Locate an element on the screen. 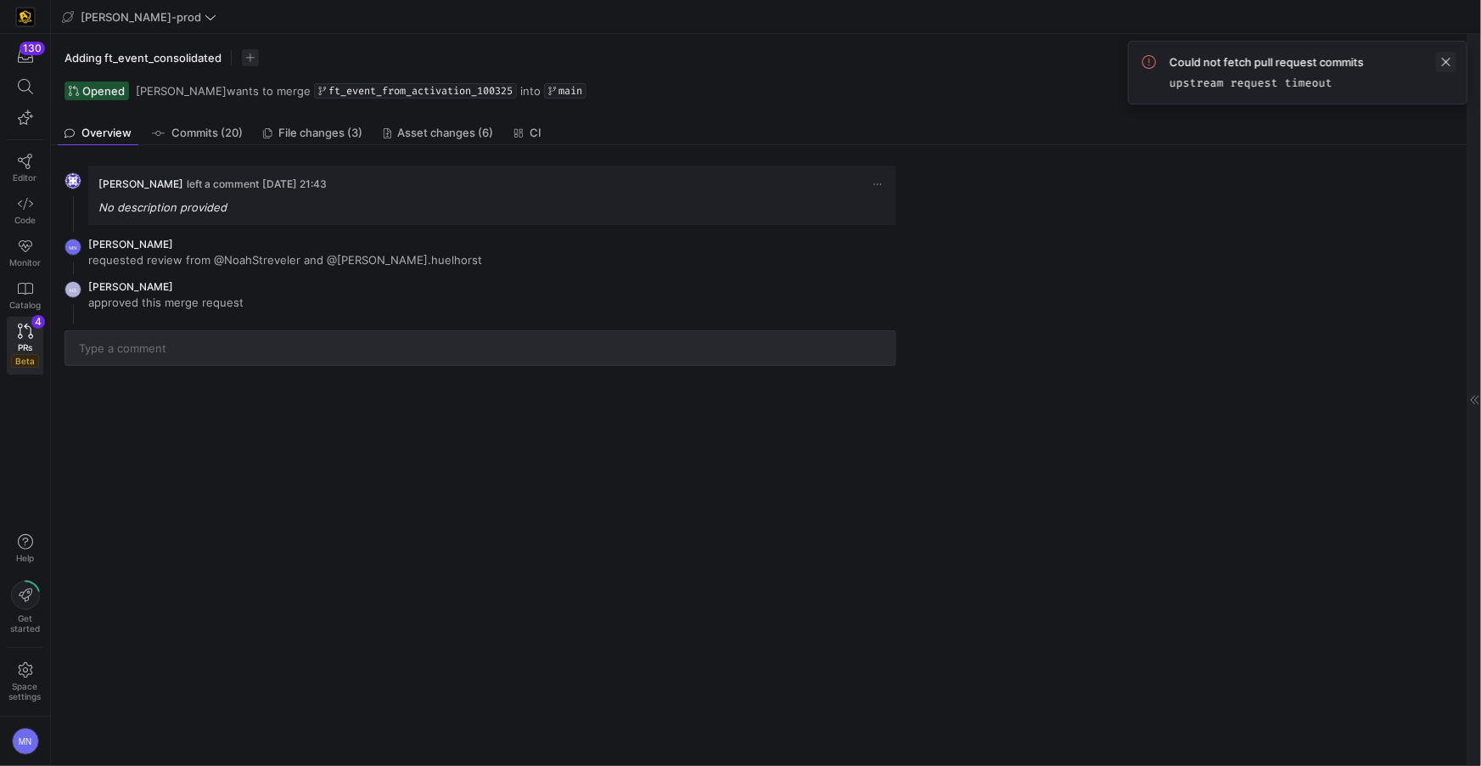 The image size is (1481, 766). span: Could not fetch pull request commits is located at coordinates (1266, 62).